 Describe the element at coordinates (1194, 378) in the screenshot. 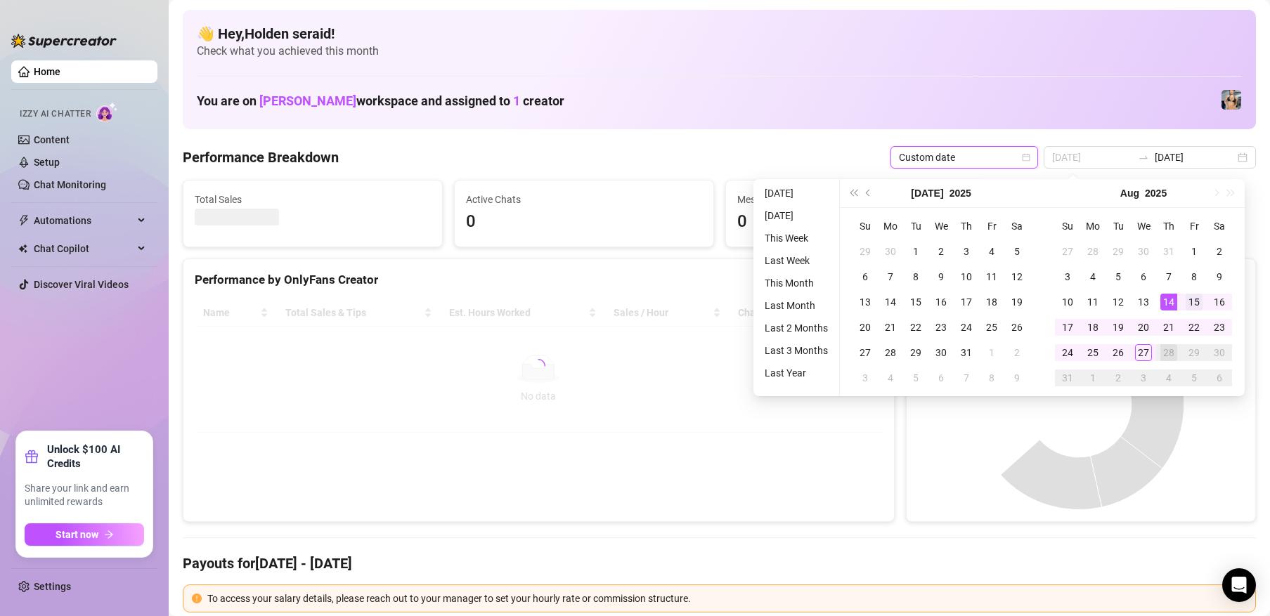

I see `td: 2025-09-05` at that location.